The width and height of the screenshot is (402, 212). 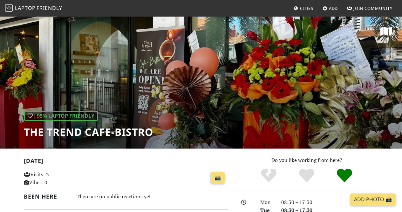 What do you see at coordinates (334, 8) in the screenshot?
I see `span: Add` at bounding box center [334, 8].